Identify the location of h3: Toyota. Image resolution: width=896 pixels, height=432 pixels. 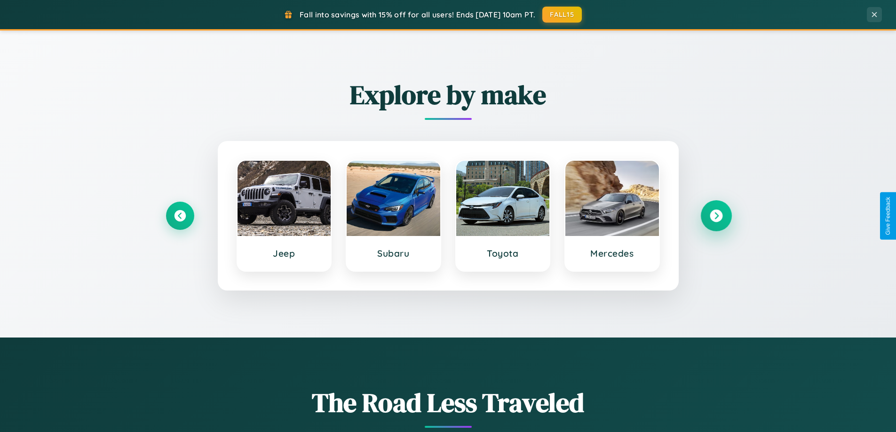
(503, 253).